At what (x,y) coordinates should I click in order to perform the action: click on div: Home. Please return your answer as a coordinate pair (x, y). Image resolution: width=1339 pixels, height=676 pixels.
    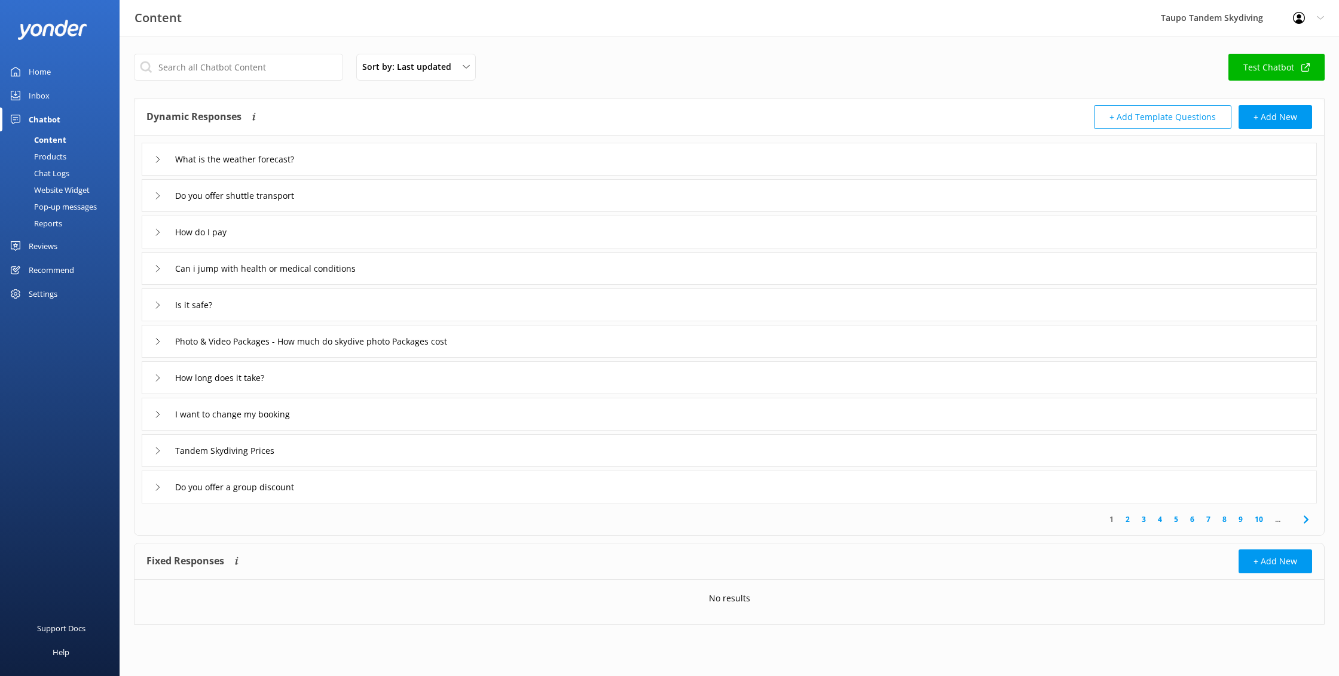
    Looking at the image, I should click on (39, 72).